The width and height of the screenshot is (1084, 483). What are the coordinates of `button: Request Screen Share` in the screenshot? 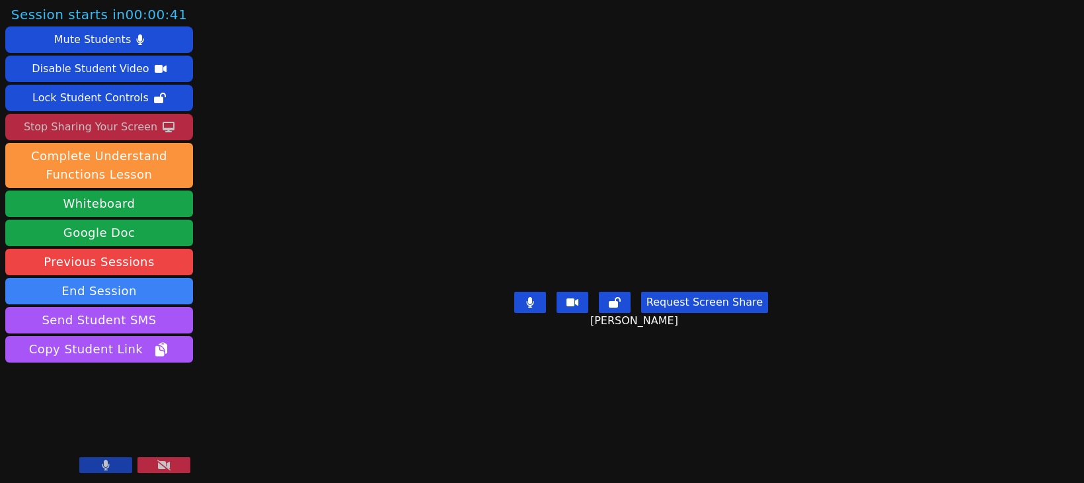 It's located at (705, 302).